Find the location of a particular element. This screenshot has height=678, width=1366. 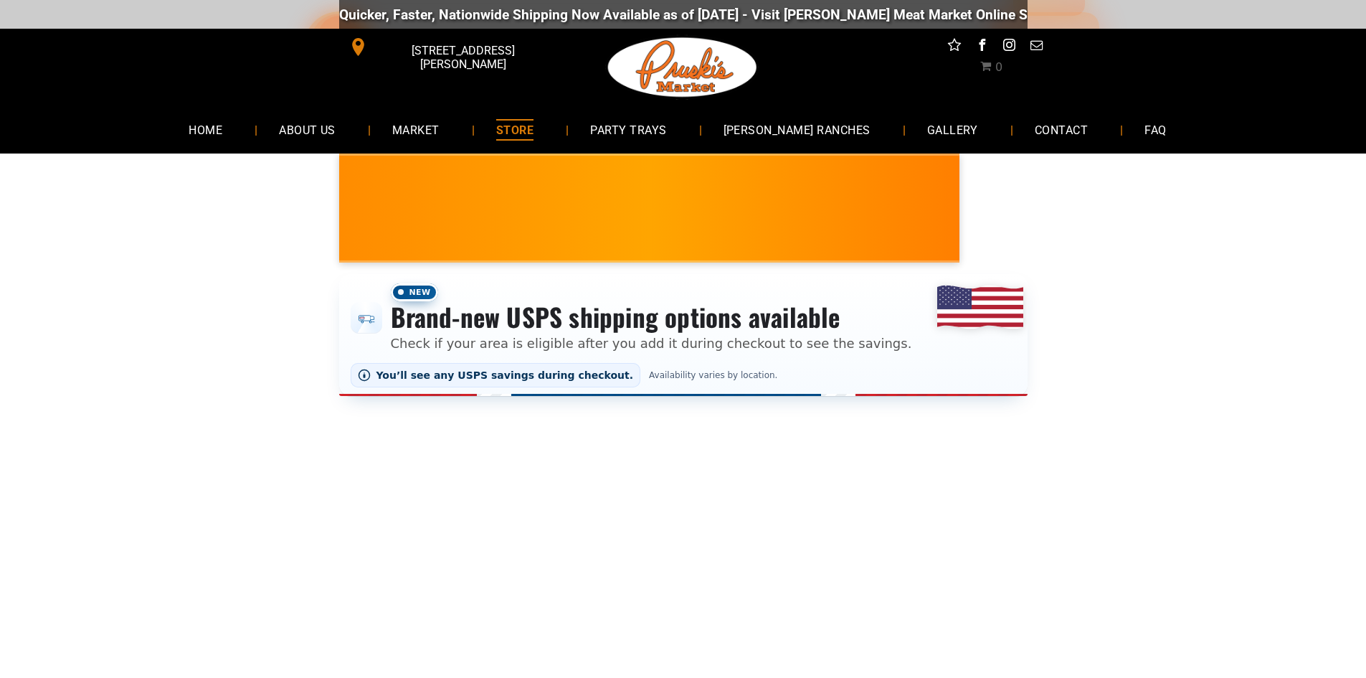

a: ABOUT US is located at coordinates (307, 129).